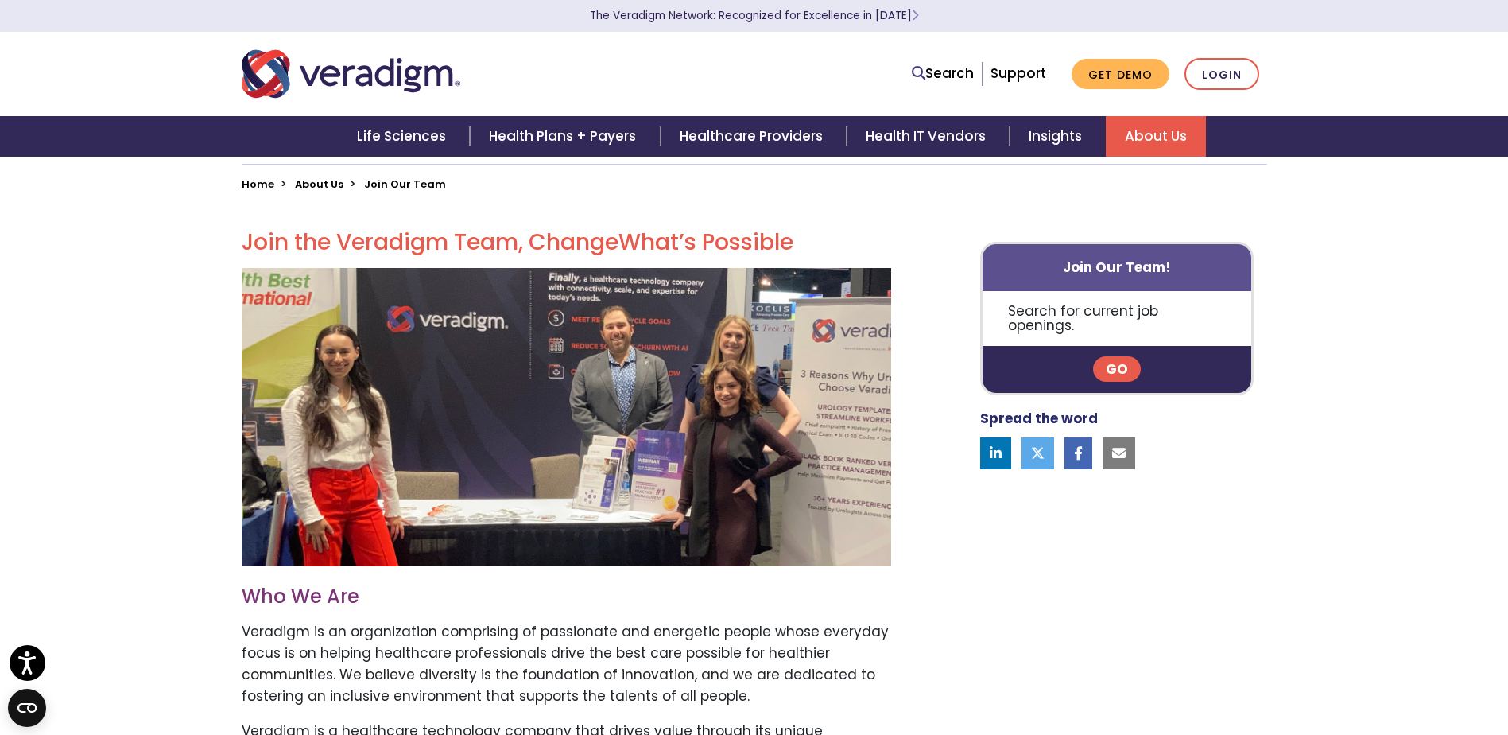 The image size is (1508, 735). What do you see at coordinates (566, 242) in the screenshot?
I see `h2: Join the Veradigm Team, Change` at bounding box center [566, 242].